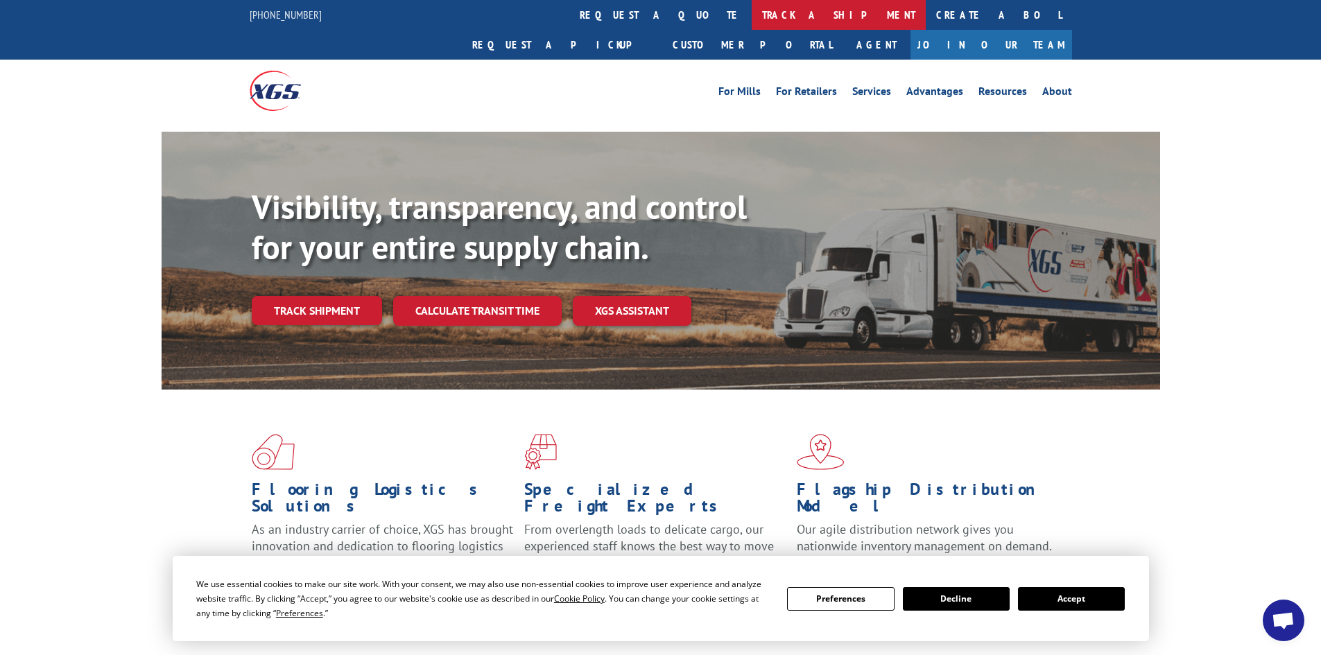  What do you see at coordinates (935, 94) in the screenshot?
I see `a: Advantages` at bounding box center [935, 94].